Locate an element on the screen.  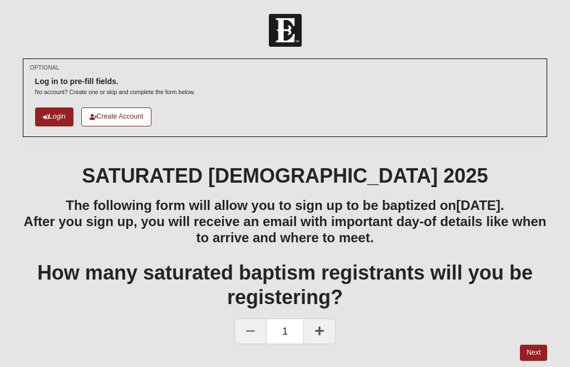
small: OPTIONAL is located at coordinates (44, 67).